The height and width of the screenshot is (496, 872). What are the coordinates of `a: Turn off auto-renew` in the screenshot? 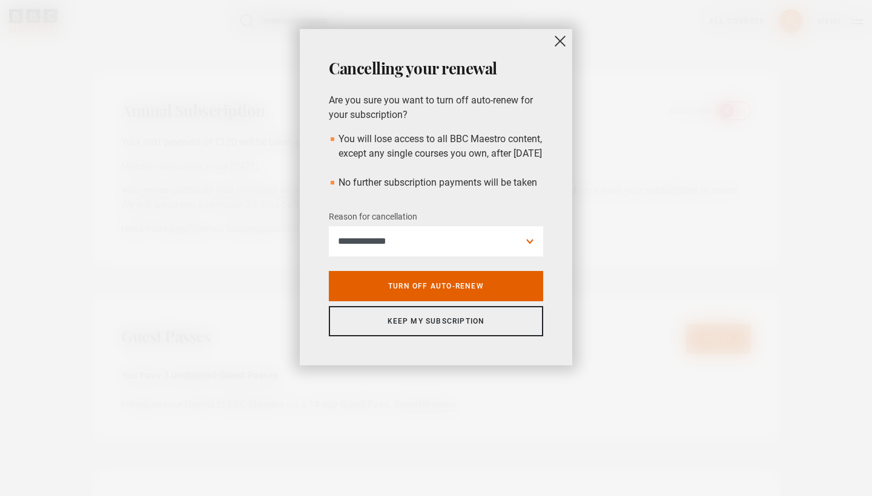 It's located at (436, 286).